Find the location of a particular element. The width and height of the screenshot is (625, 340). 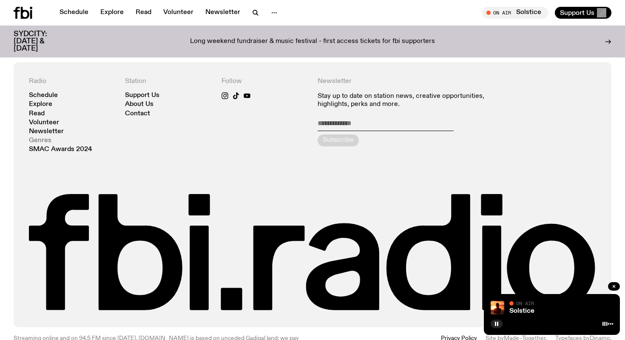

p: Stay up to date on station news, creative opportunities, highlights, perks and more. is located at coordinates (409, 100).